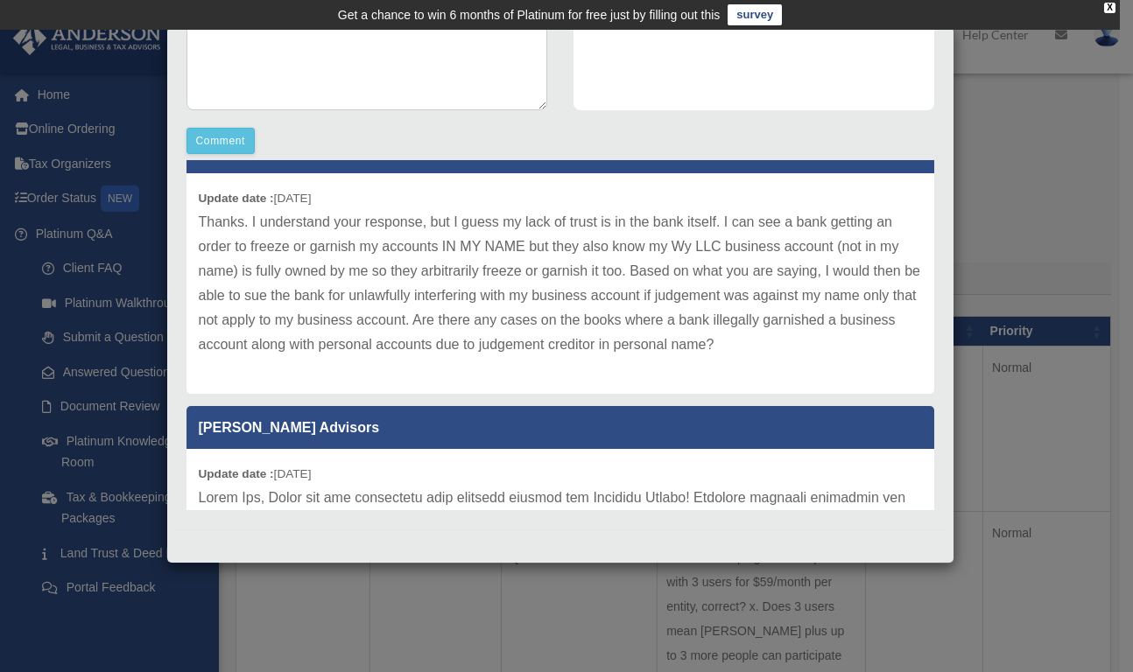 This screenshot has width=1133, height=672. I want to click on button: Comment, so click(221, 141).